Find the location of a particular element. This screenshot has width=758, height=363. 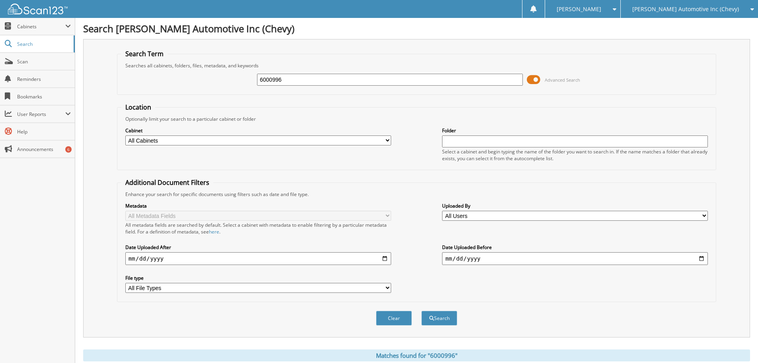

span: Scan is located at coordinates (44, 61).